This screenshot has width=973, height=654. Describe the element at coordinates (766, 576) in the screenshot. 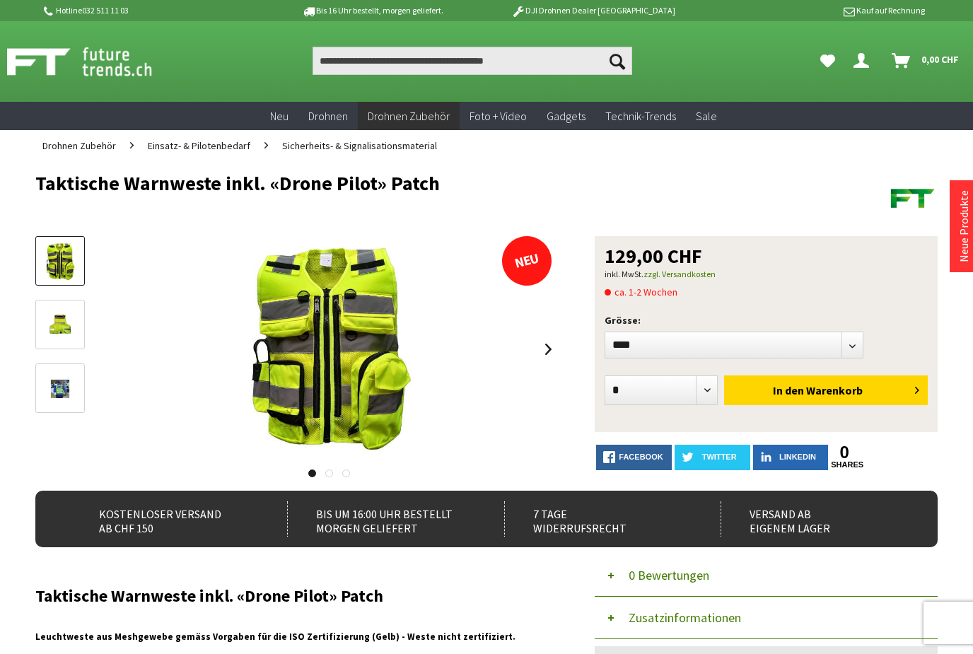

I see `button: 0 Bewertungen` at that location.